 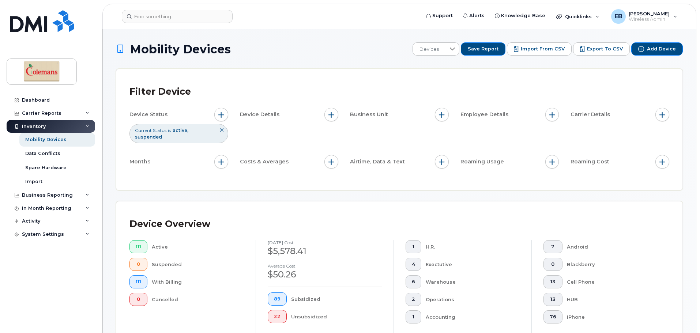 What do you see at coordinates (325, 266) in the screenshot?
I see `h4: Average cost` at bounding box center [325, 266].